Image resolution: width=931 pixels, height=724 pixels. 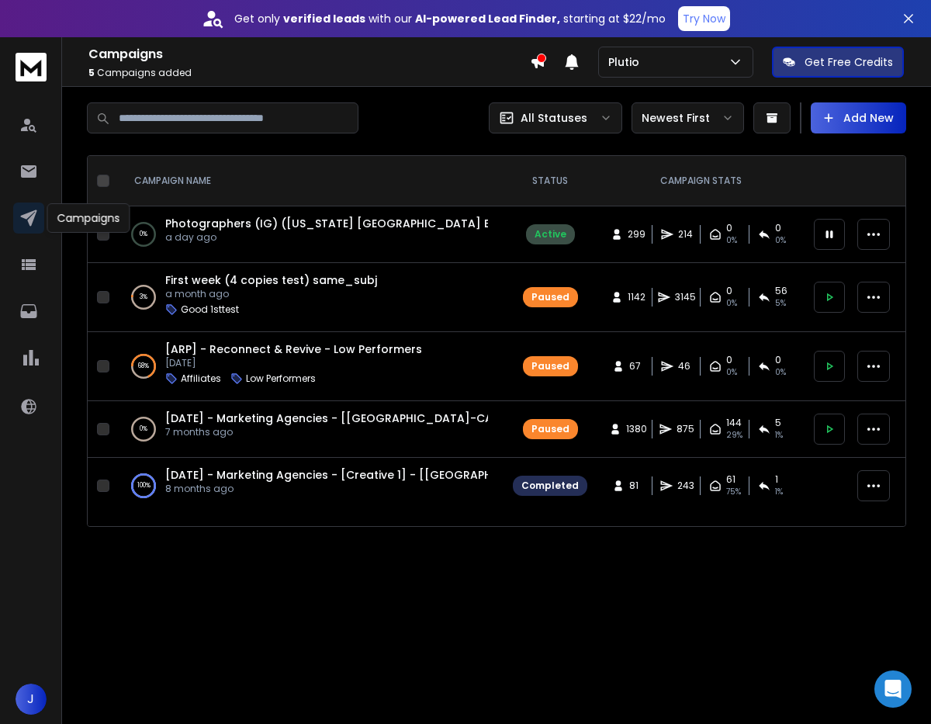 What do you see at coordinates (88, 218) in the screenshot?
I see `div: Campaigns` at bounding box center [88, 218].